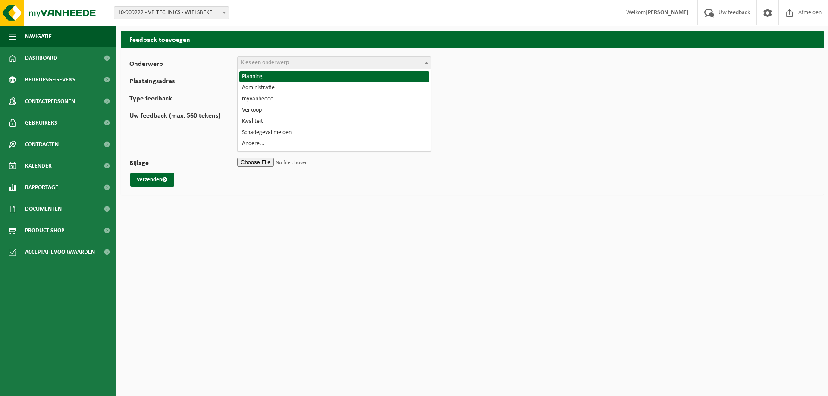 The image size is (828, 396). I want to click on span: Acceptatievoorwaarden, so click(60, 252).